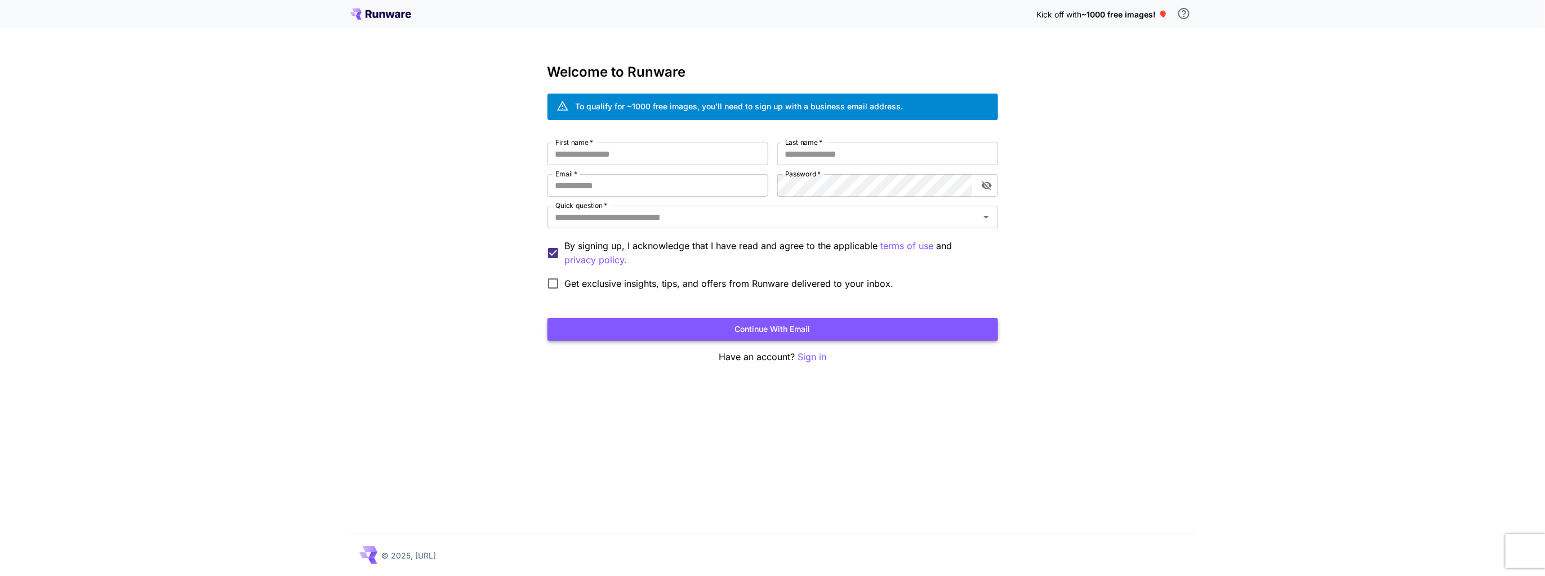 The height and width of the screenshot is (576, 1545). I want to click on button: By signing up, I acknowledge that I have read and agree to the applicable terms of use and, so click(596, 260).